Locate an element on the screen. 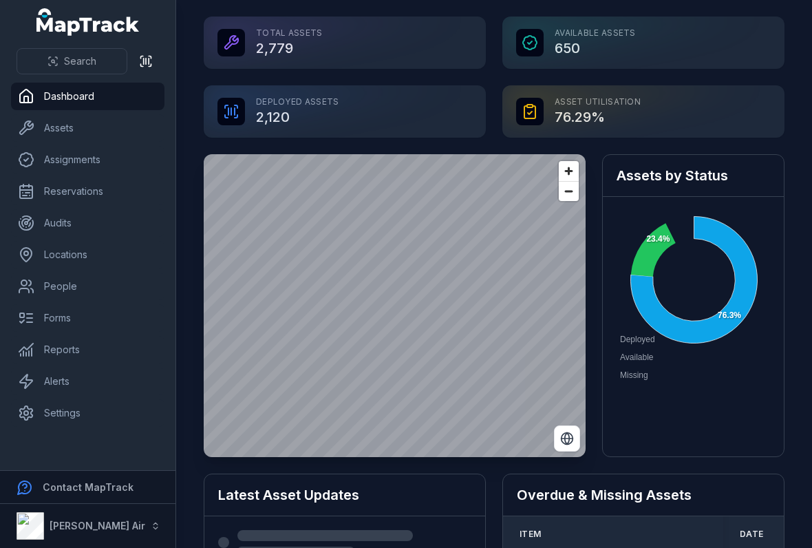 The height and width of the screenshot is (548, 812). canvas: Map is located at coordinates (394, 306).